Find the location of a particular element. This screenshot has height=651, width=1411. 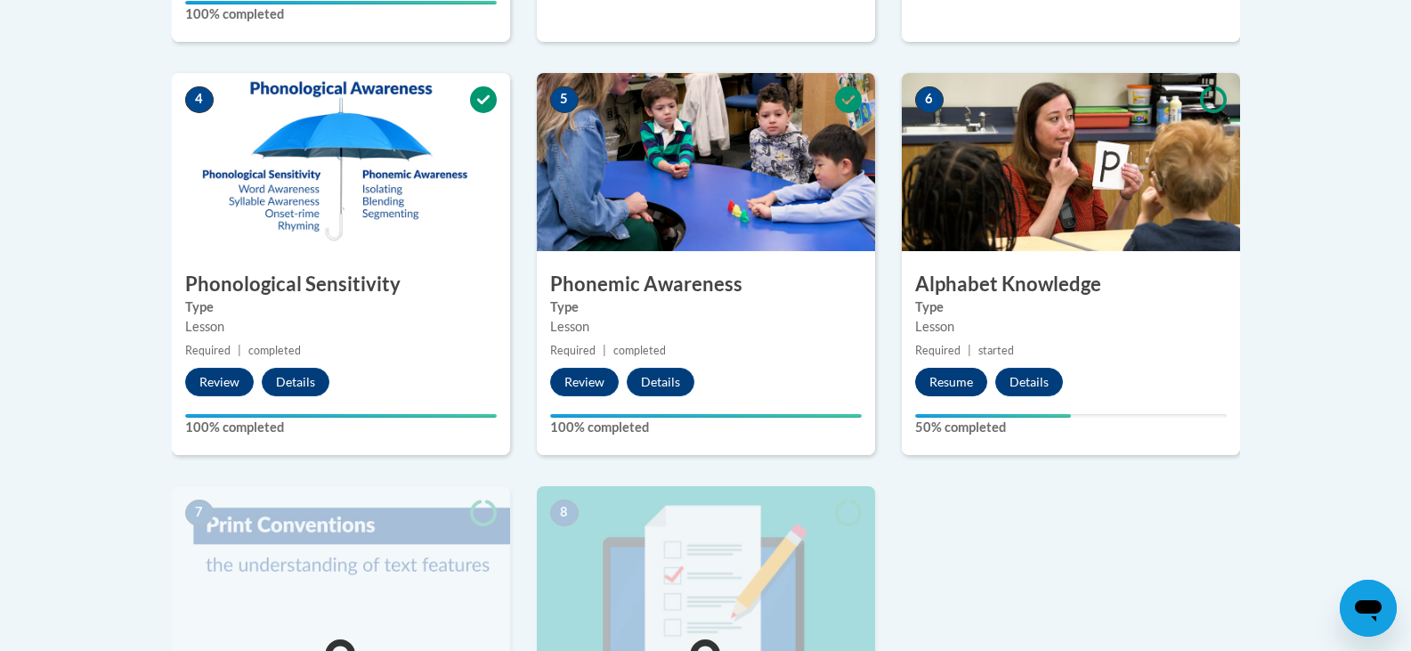

label: 50% completed is located at coordinates (1071, 427).